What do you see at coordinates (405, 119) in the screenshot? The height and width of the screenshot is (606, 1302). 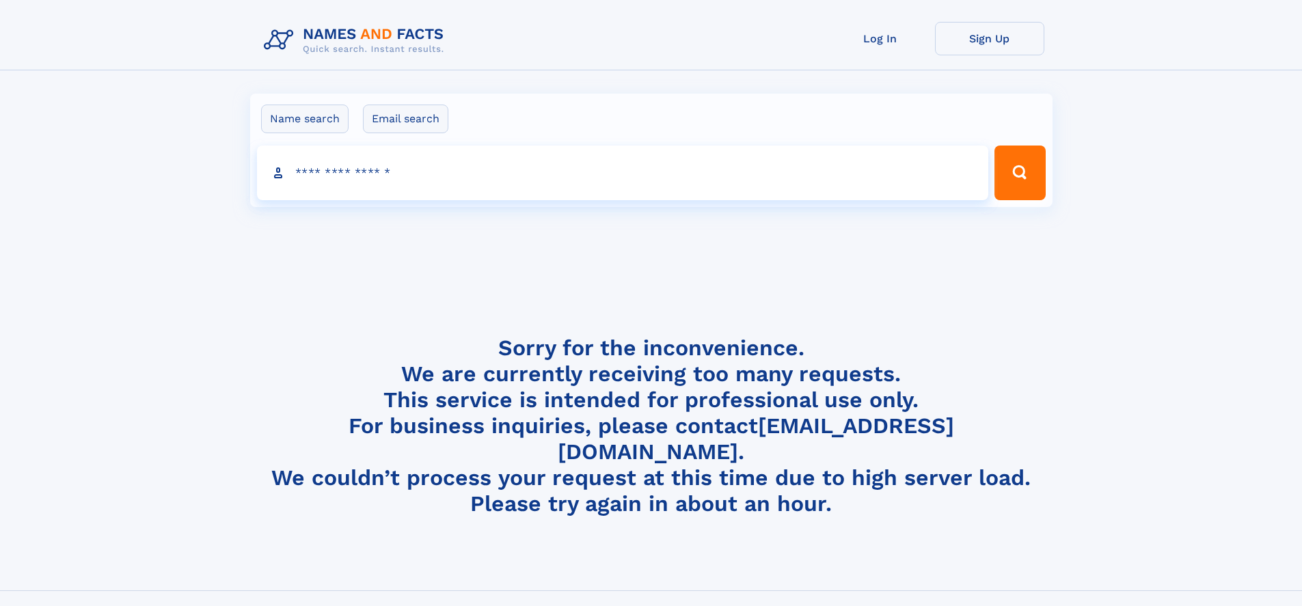 I see `label: Email search` at bounding box center [405, 119].